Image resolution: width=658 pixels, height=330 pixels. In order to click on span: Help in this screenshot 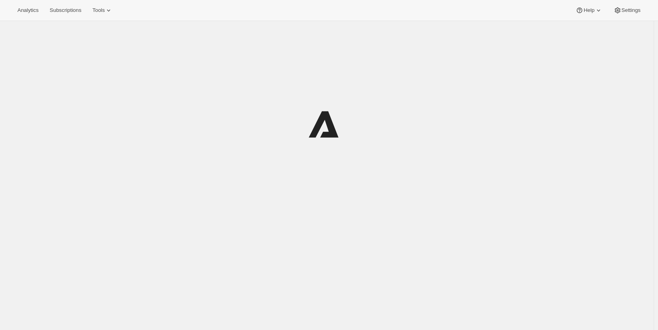, I will do `click(589, 10)`.